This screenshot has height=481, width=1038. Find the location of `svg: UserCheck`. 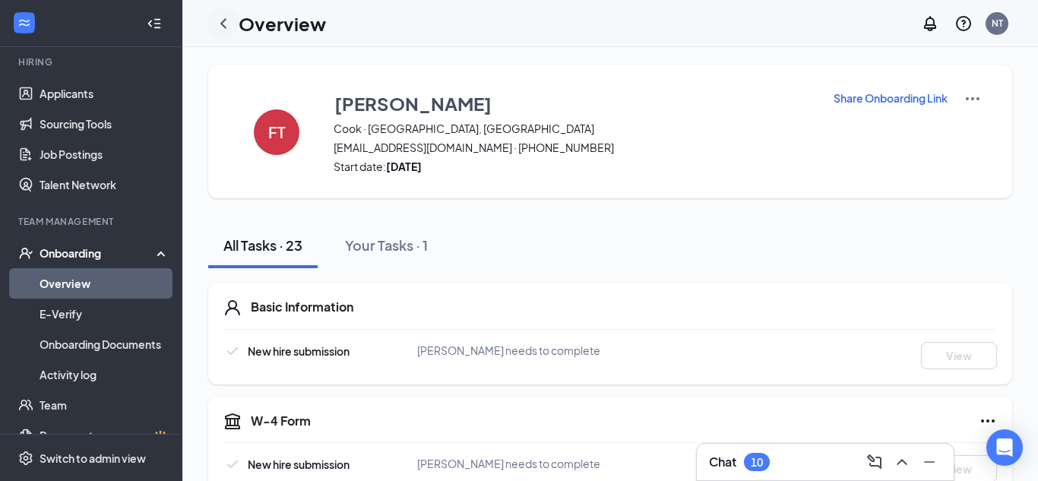

svg: UserCheck is located at coordinates (26, 253).